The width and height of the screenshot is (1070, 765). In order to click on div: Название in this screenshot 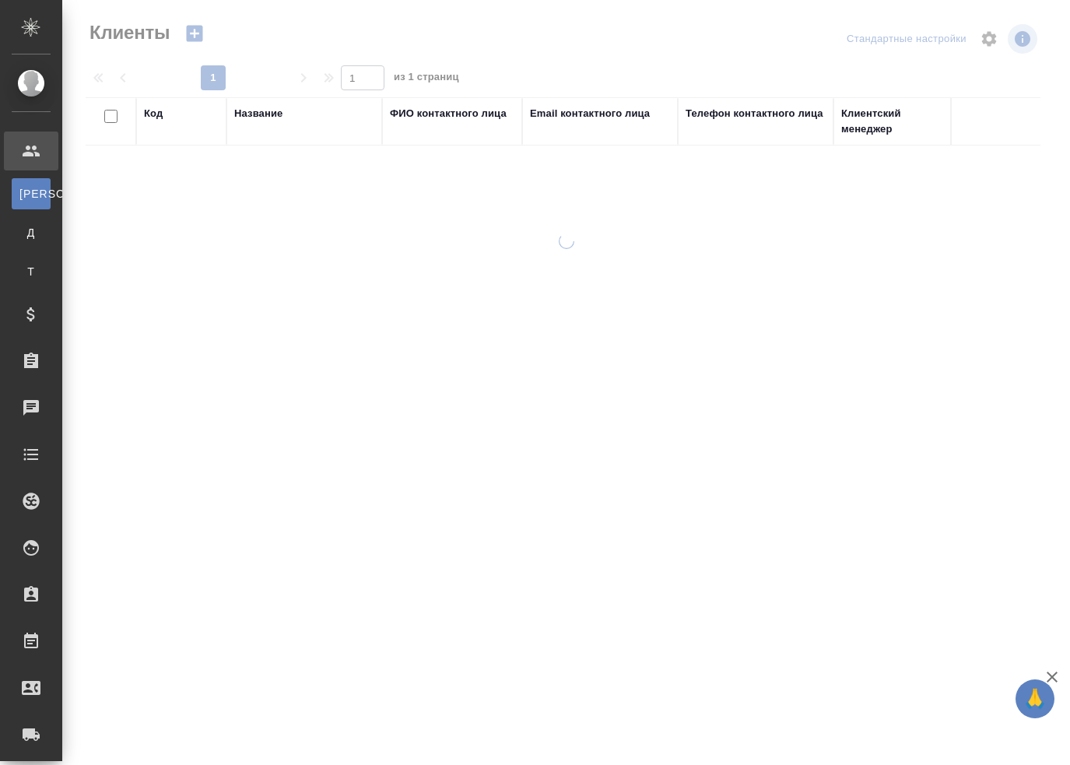, I will do `click(258, 114)`.